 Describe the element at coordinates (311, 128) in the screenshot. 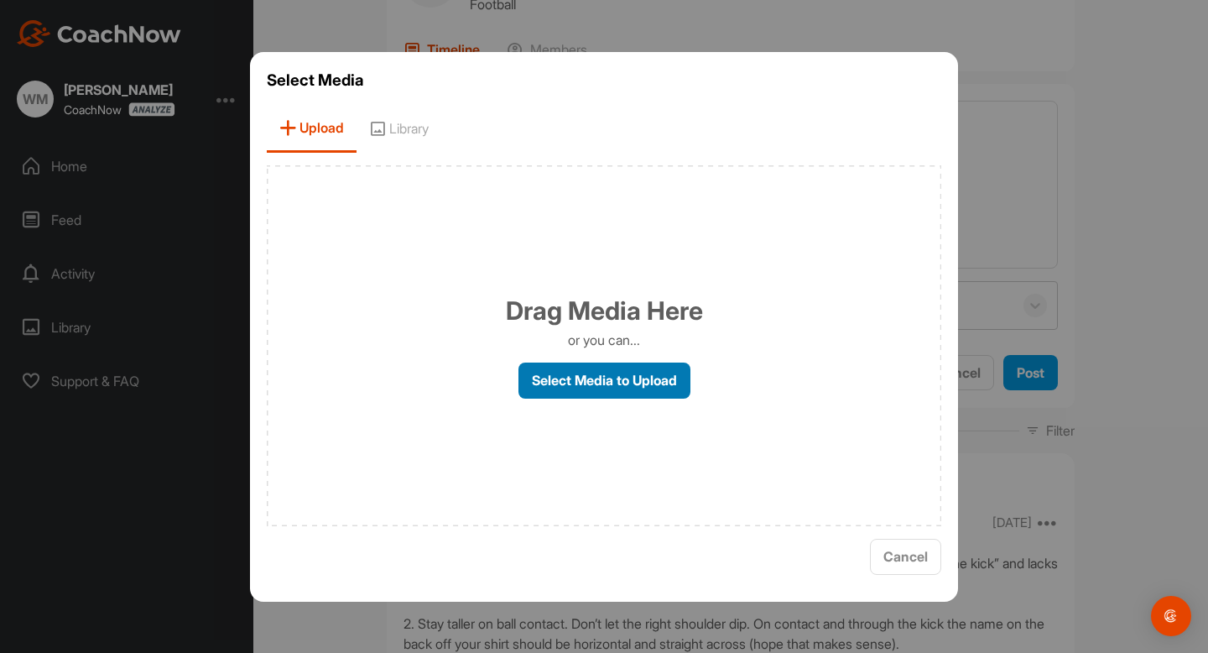

I see `span: Upload` at that location.